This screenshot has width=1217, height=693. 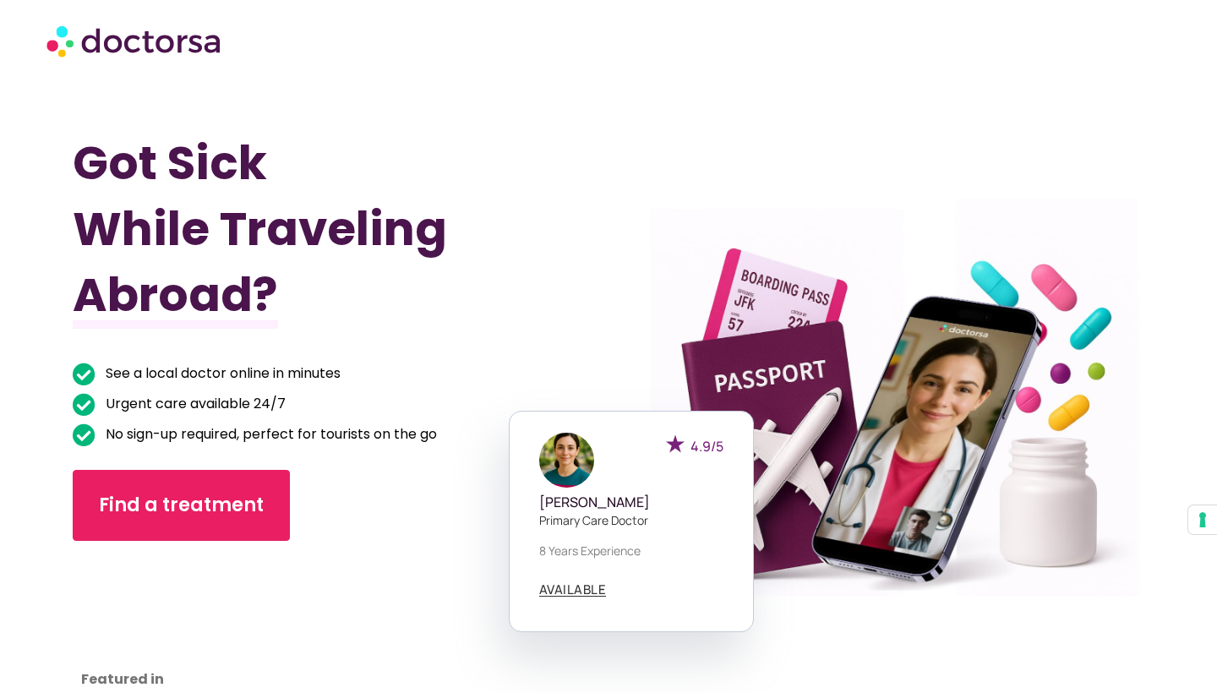 What do you see at coordinates (632, 520) in the screenshot?
I see `p: Primary care doctor` at bounding box center [632, 520].